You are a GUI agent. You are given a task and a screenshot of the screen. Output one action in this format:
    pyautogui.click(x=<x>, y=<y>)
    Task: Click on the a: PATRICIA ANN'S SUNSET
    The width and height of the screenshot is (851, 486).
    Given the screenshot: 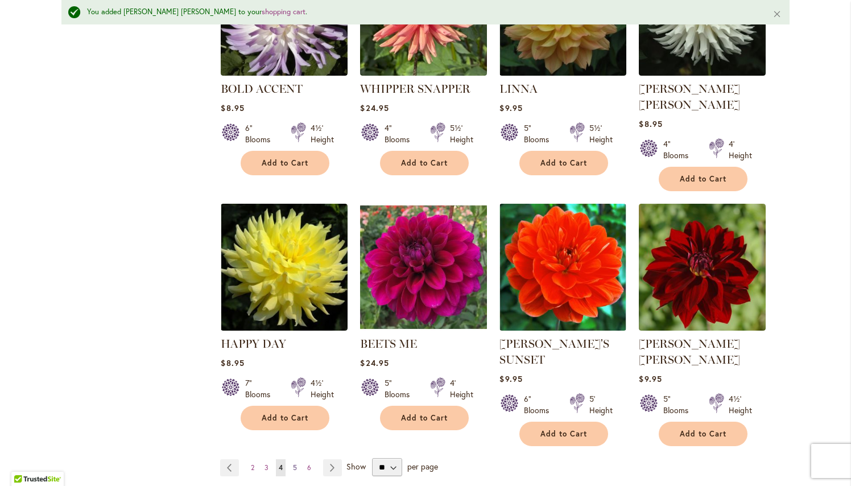 What is the action you would take?
    pyautogui.click(x=562, y=327)
    